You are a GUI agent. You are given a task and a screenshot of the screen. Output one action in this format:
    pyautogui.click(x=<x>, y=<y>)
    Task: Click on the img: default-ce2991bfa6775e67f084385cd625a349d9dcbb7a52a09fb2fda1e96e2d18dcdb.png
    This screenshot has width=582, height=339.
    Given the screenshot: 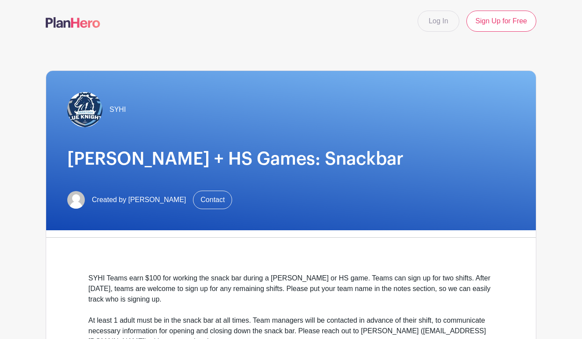 What is the action you would take?
    pyautogui.click(x=76, y=200)
    